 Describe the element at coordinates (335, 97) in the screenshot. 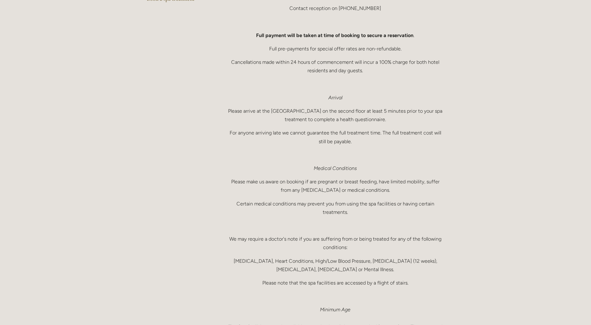

I see `em: Arrival` at that location.